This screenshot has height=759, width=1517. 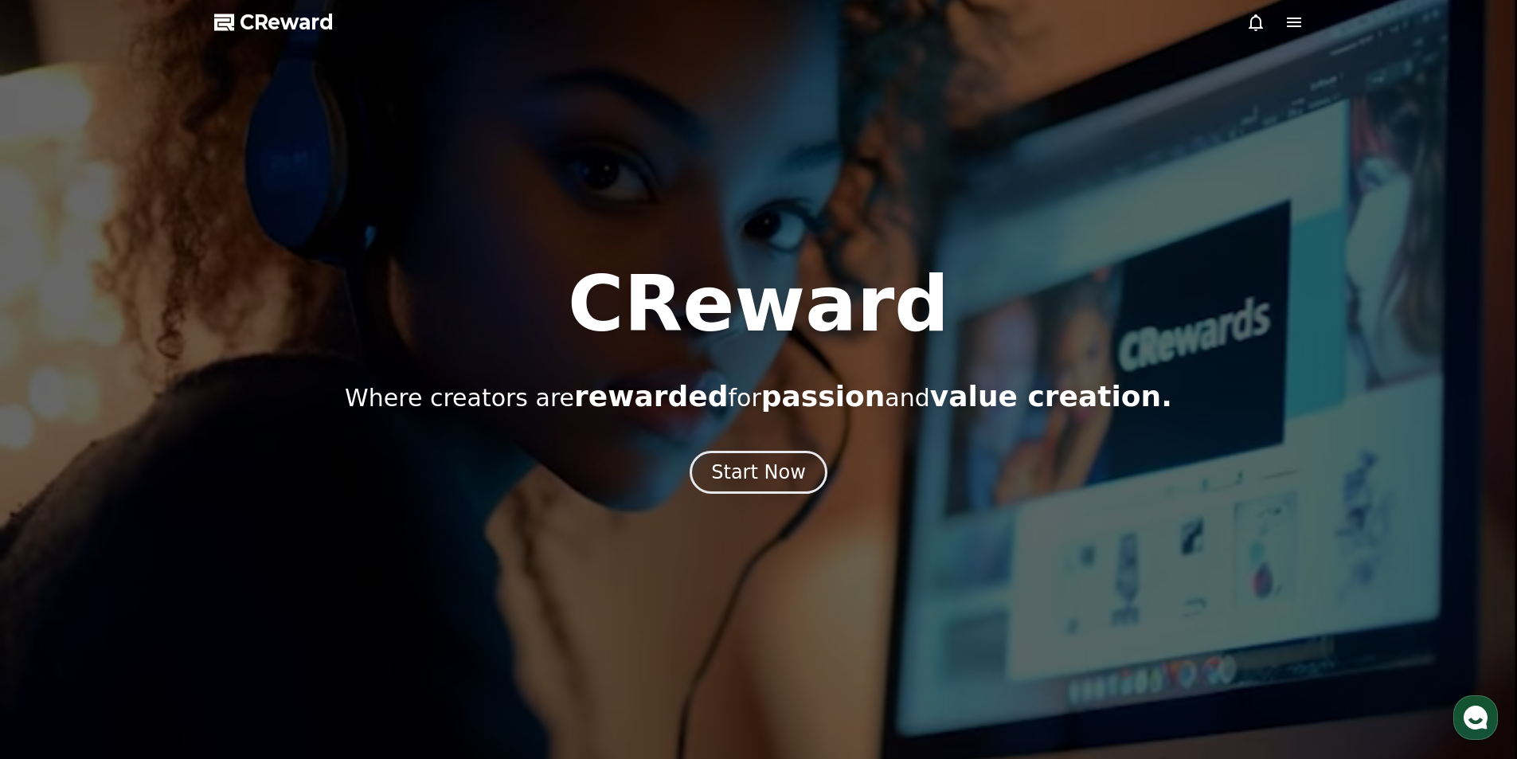 I want to click on a: Messages, so click(x=155, y=525).